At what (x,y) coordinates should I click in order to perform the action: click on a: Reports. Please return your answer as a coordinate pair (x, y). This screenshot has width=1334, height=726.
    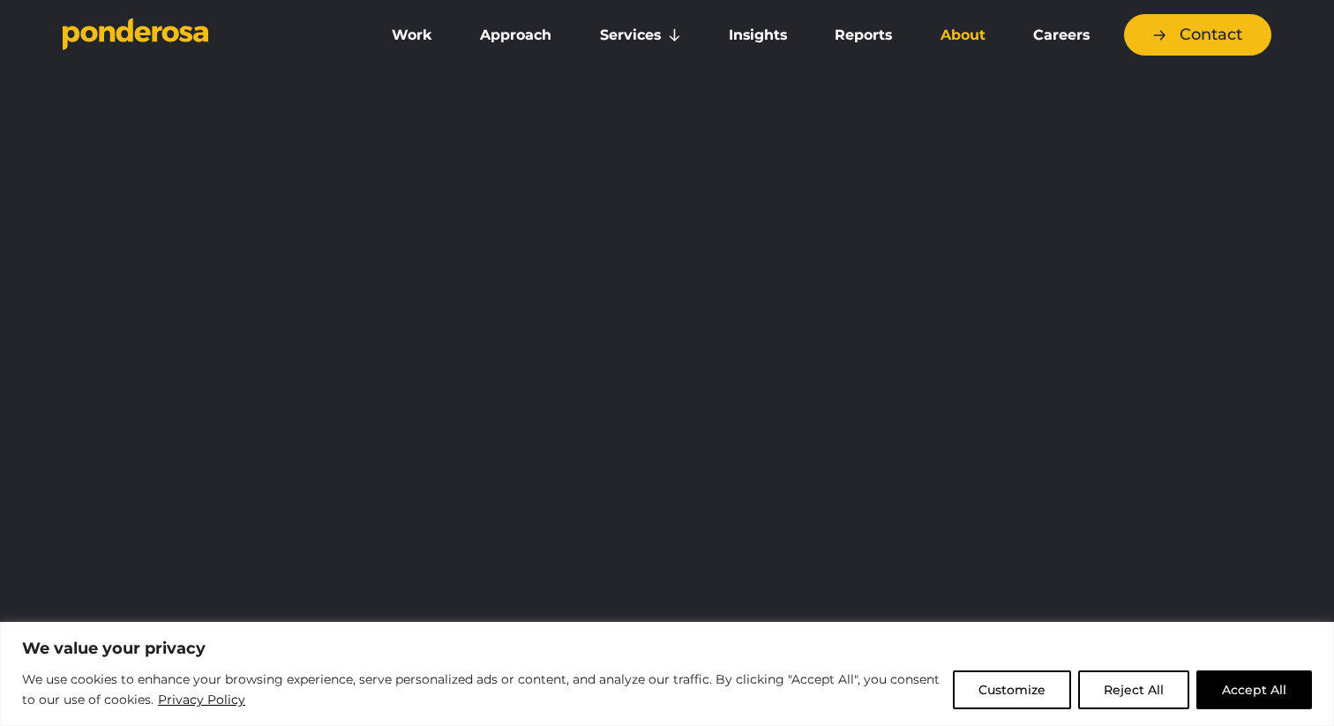
    Looking at the image, I should click on (863, 35).